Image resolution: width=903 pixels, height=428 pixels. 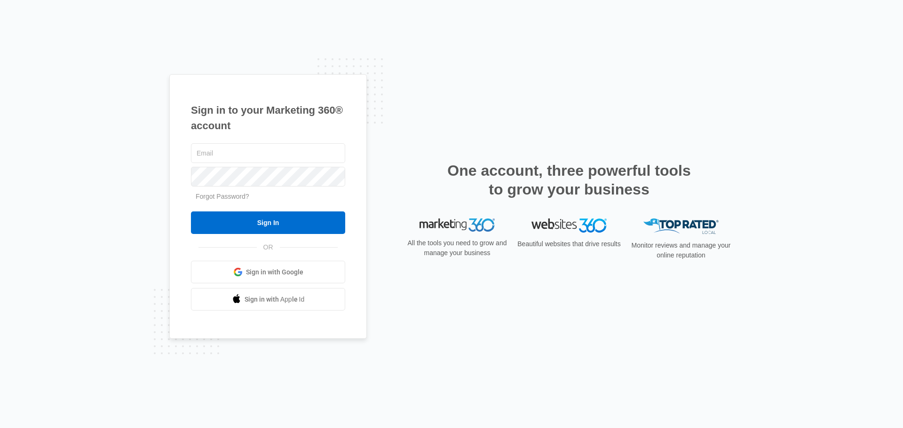 What do you see at coordinates (268, 272) in the screenshot?
I see `a: Sign in with Google` at bounding box center [268, 272].